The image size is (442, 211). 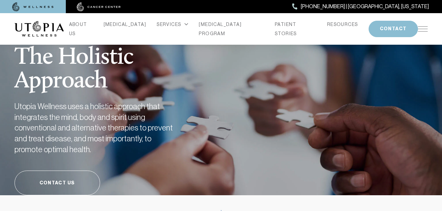 I want to click on a: ABOUT US, so click(x=81, y=29).